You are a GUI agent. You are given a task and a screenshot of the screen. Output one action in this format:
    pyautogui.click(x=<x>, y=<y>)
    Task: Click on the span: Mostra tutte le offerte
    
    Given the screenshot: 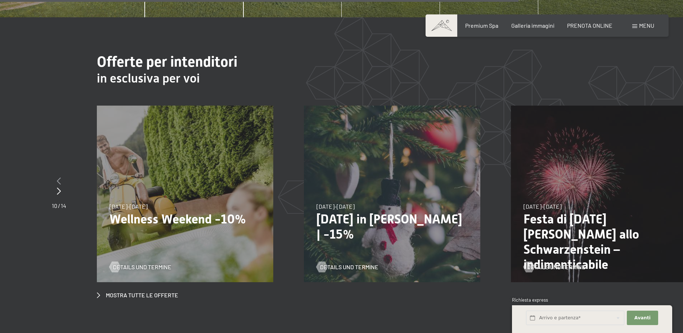 What is the action you would take?
    pyautogui.click(x=142, y=295)
    